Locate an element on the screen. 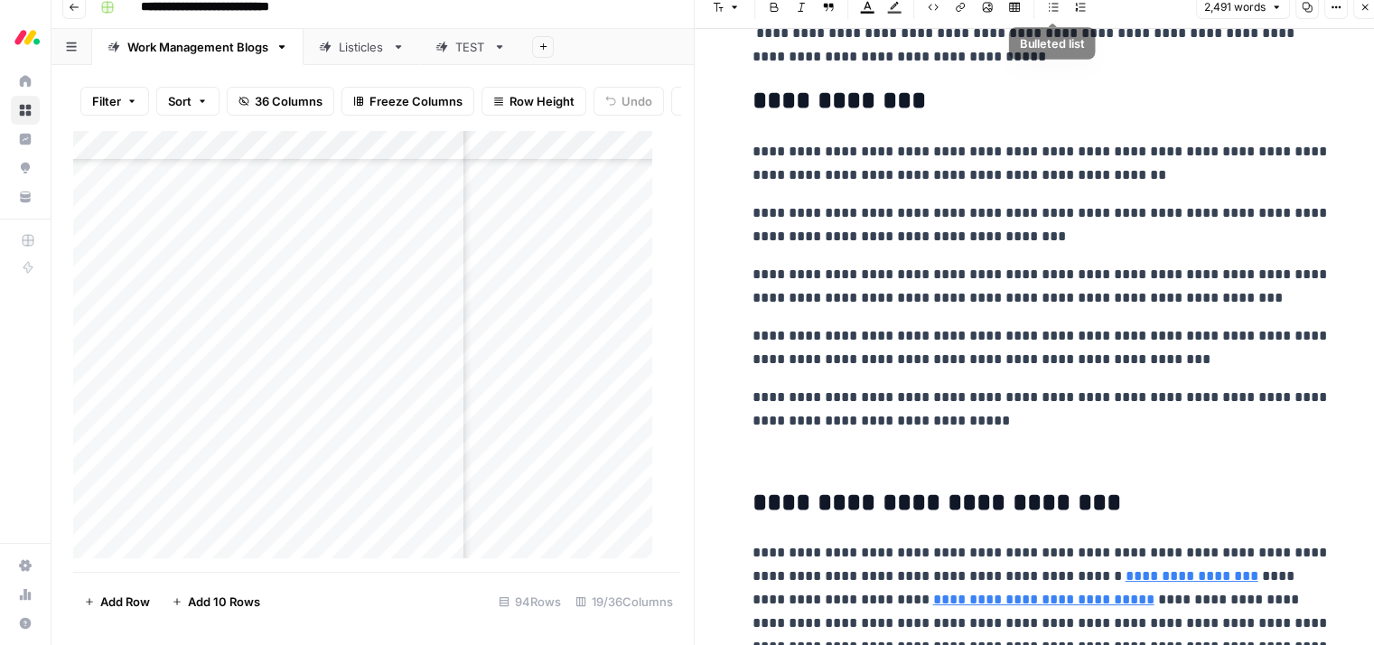 Image resolution: width=1374 pixels, height=645 pixels. button: Row Height is located at coordinates (534, 101).